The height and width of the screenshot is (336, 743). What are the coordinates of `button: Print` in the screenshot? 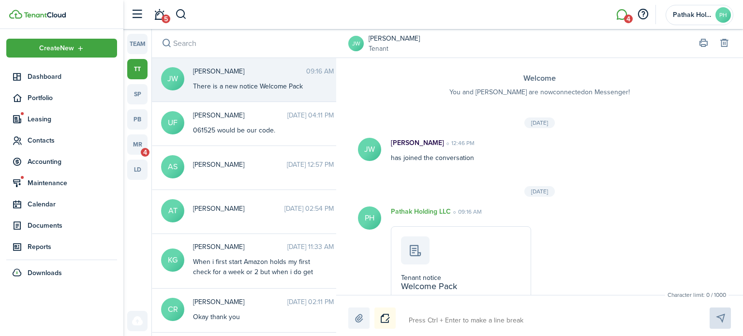 It's located at (703, 44).